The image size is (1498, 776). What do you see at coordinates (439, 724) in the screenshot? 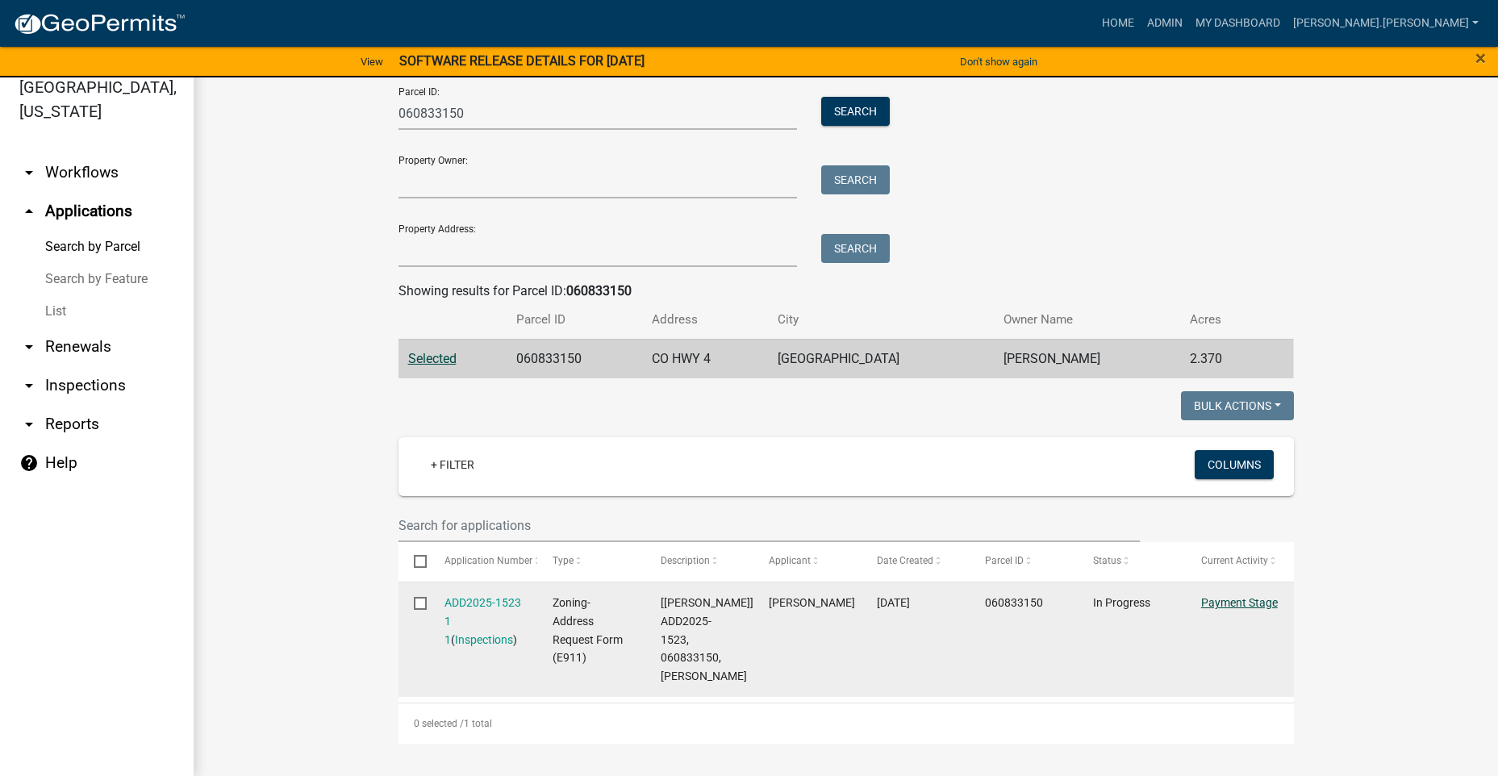
I see `span: 0 selected /` at bounding box center [439, 724].